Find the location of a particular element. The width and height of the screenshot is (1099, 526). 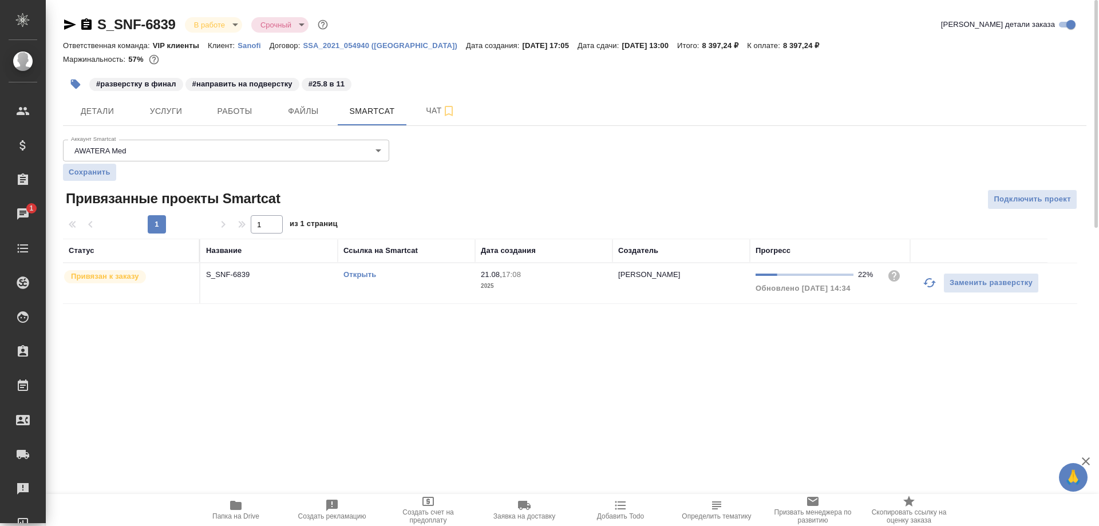

span: Детали is located at coordinates (97, 111).